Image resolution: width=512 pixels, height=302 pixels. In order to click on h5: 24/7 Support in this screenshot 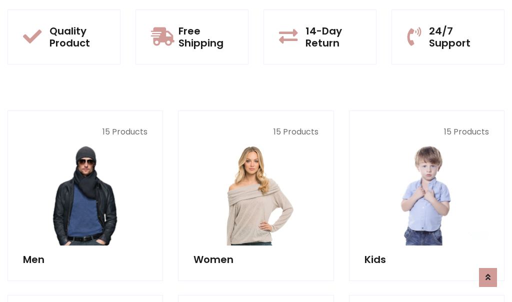, I will do `click(459, 37)`.